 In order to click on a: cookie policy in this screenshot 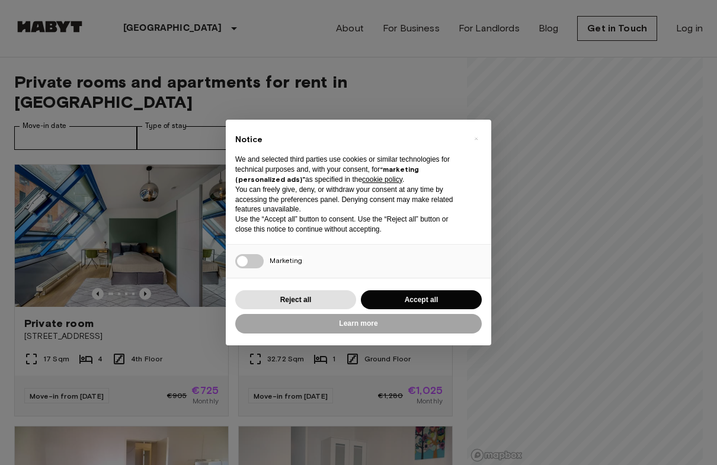, I will do `click(382, 180)`.